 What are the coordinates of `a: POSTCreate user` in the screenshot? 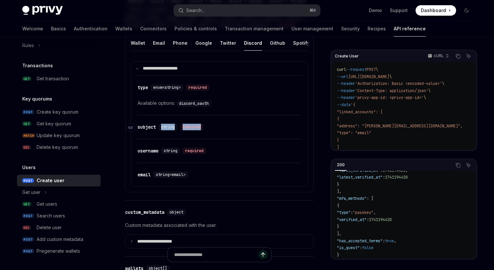 It's located at (59, 181).